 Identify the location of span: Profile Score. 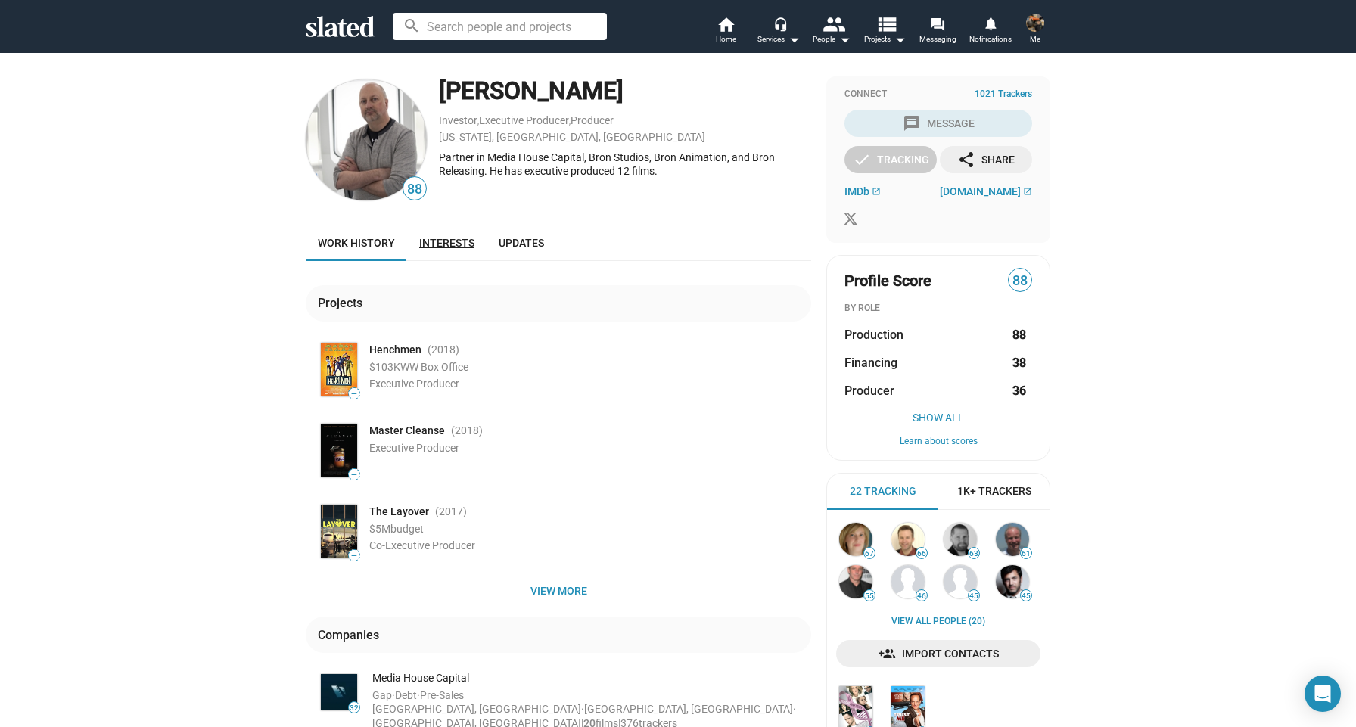
(888, 281).